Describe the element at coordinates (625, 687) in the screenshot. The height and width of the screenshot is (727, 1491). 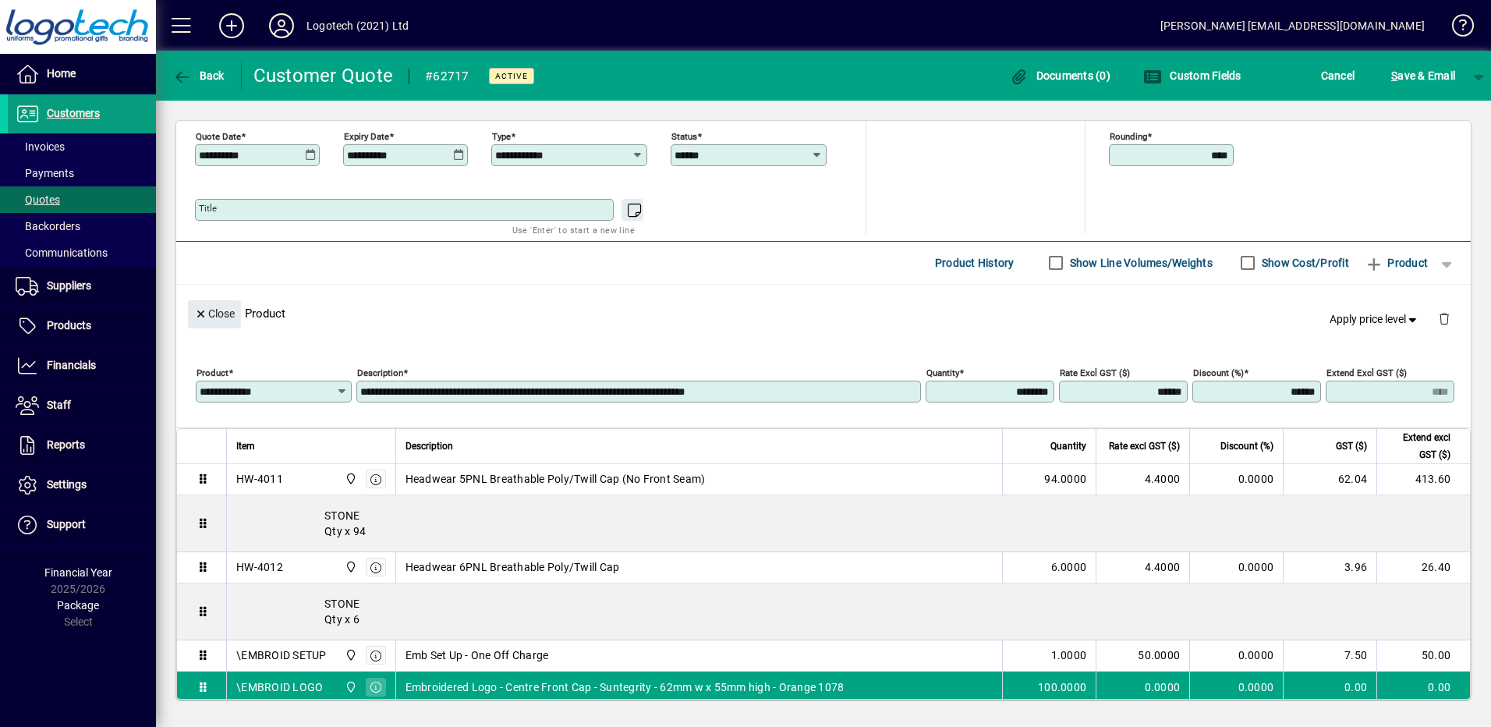
I see `span: Embroidered Logo - Centre Front Cap - Suntegrity - 62mm w x 55mm high - Orange 1078` at that location.